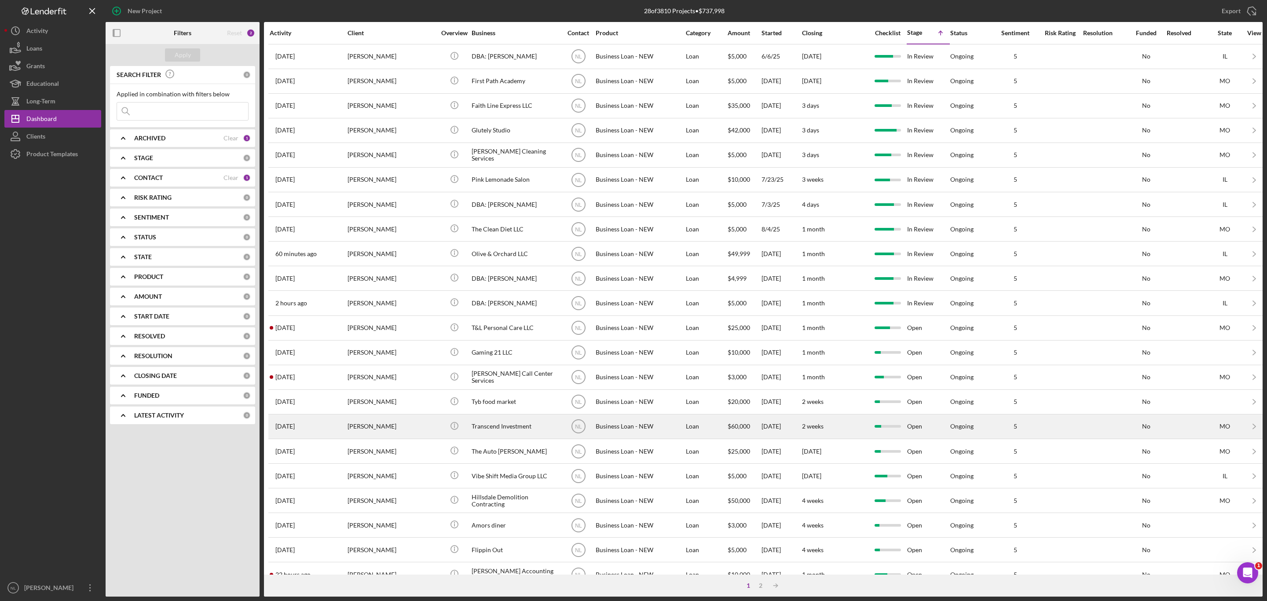 This screenshot has width=1267, height=601. What do you see at coordinates (285, 205) in the screenshot?
I see `time: 2025-07-08 19:49` at bounding box center [285, 205].